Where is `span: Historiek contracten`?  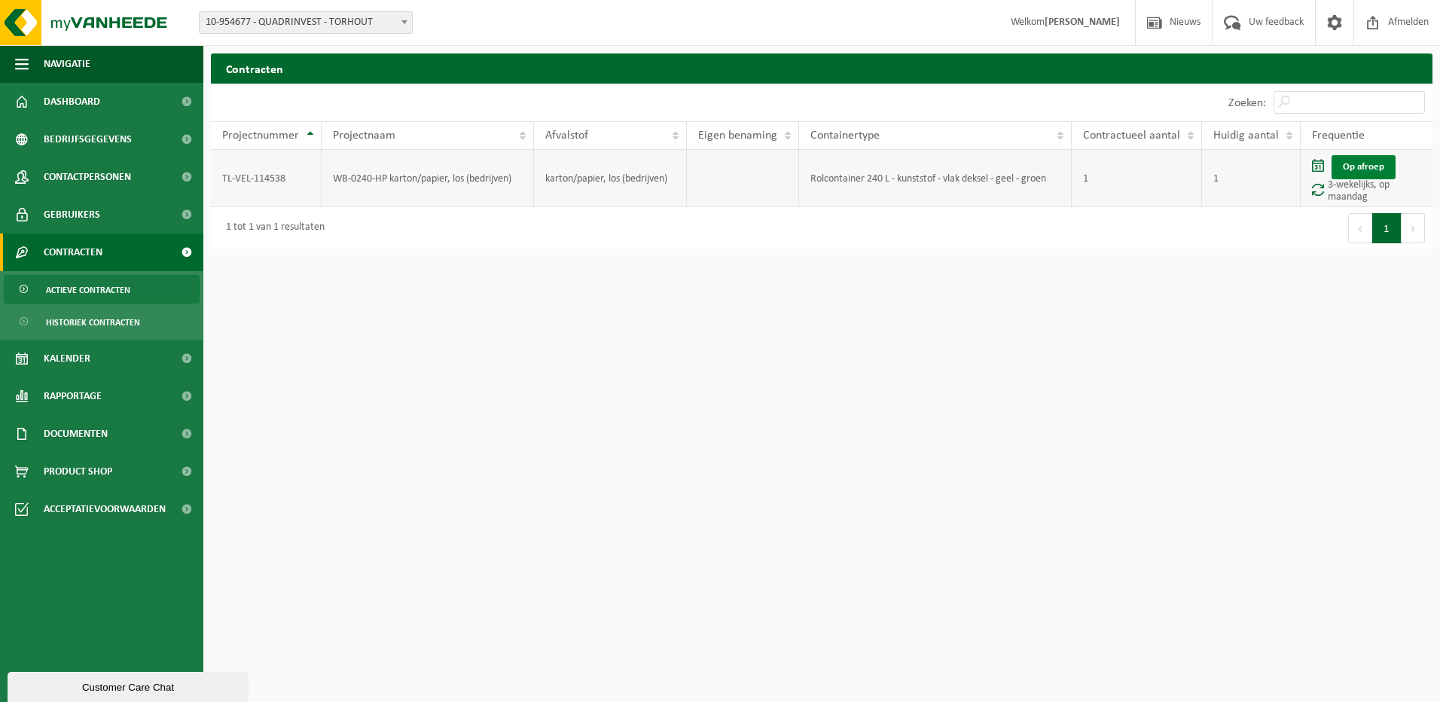
span: Historiek contracten is located at coordinates (93, 322).